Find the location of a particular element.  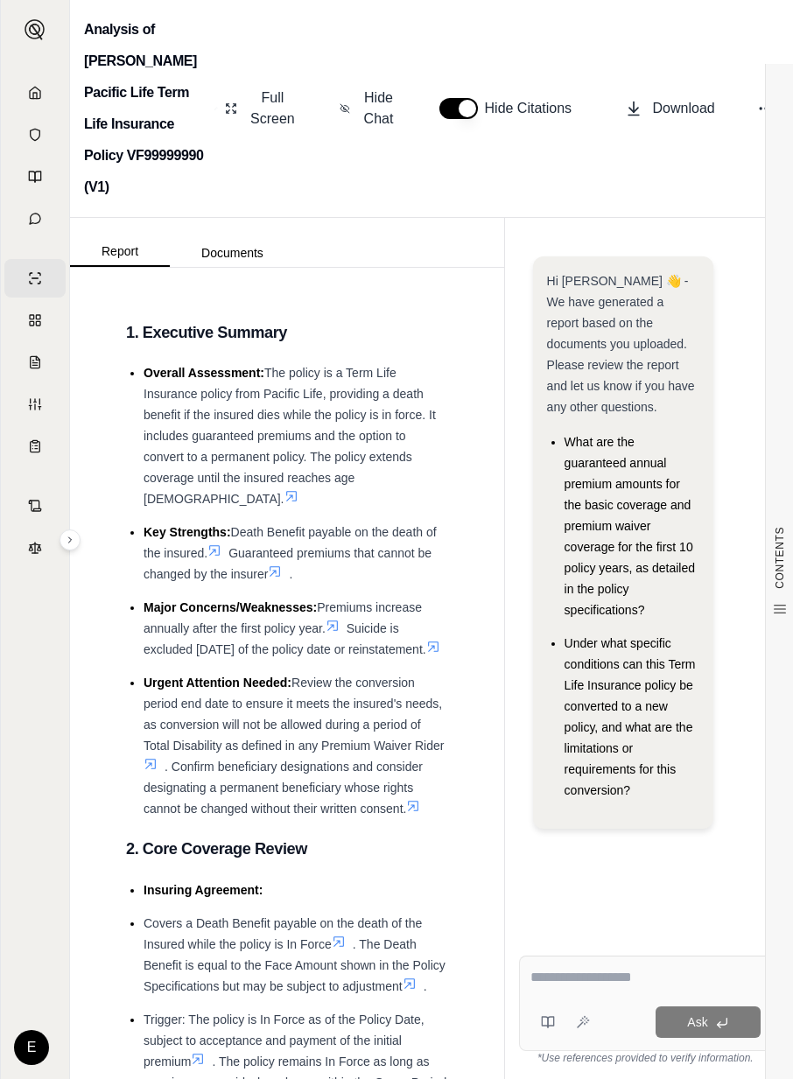

span: Ask is located at coordinates (696, 1022).